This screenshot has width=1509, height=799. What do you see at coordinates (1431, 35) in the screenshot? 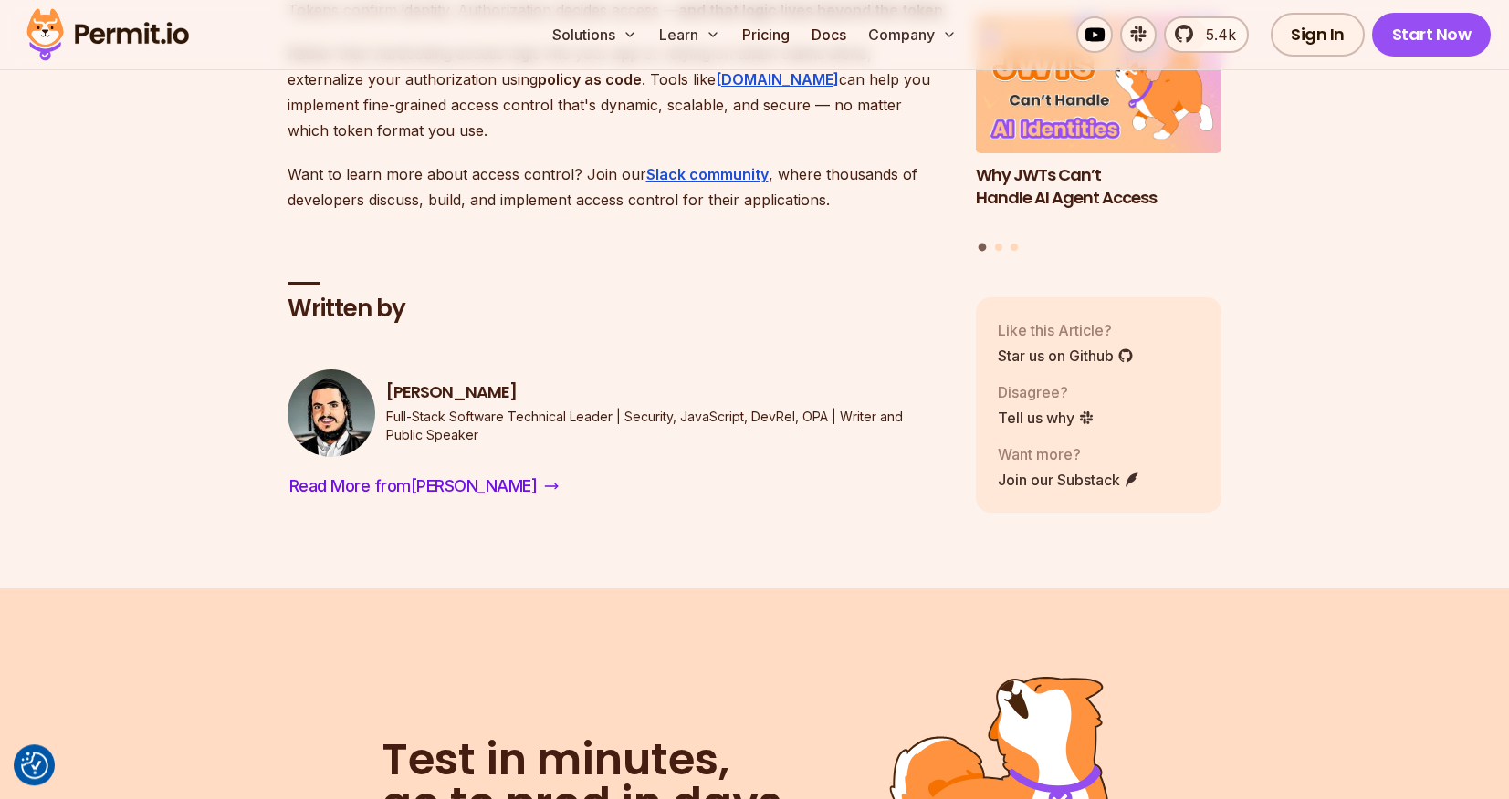
I see `a: Start Now` at bounding box center [1431, 35].